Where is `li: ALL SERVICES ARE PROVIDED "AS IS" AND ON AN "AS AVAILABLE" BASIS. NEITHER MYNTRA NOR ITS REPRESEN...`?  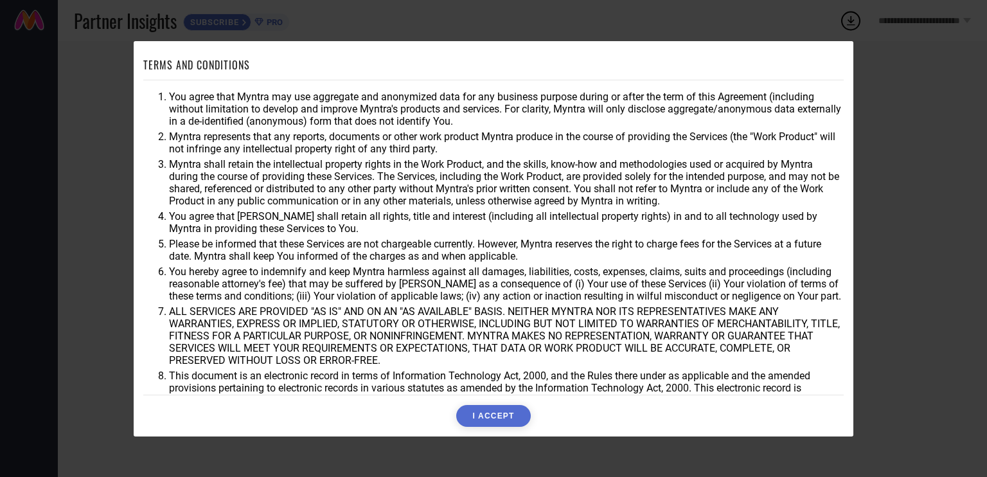
li: ALL SERVICES ARE PROVIDED "AS IS" AND ON AN "AS AVAILABLE" BASIS. NEITHER MYNTRA NOR ITS REPRESEN... is located at coordinates (506, 336).